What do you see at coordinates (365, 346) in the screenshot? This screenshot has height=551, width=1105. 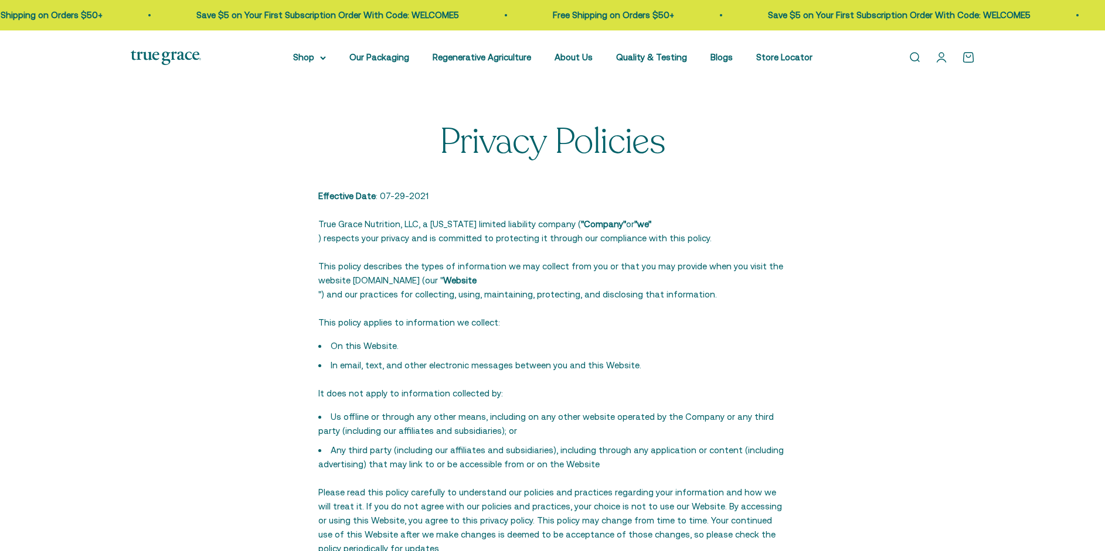 I see `span: On this Website.` at bounding box center [365, 346].